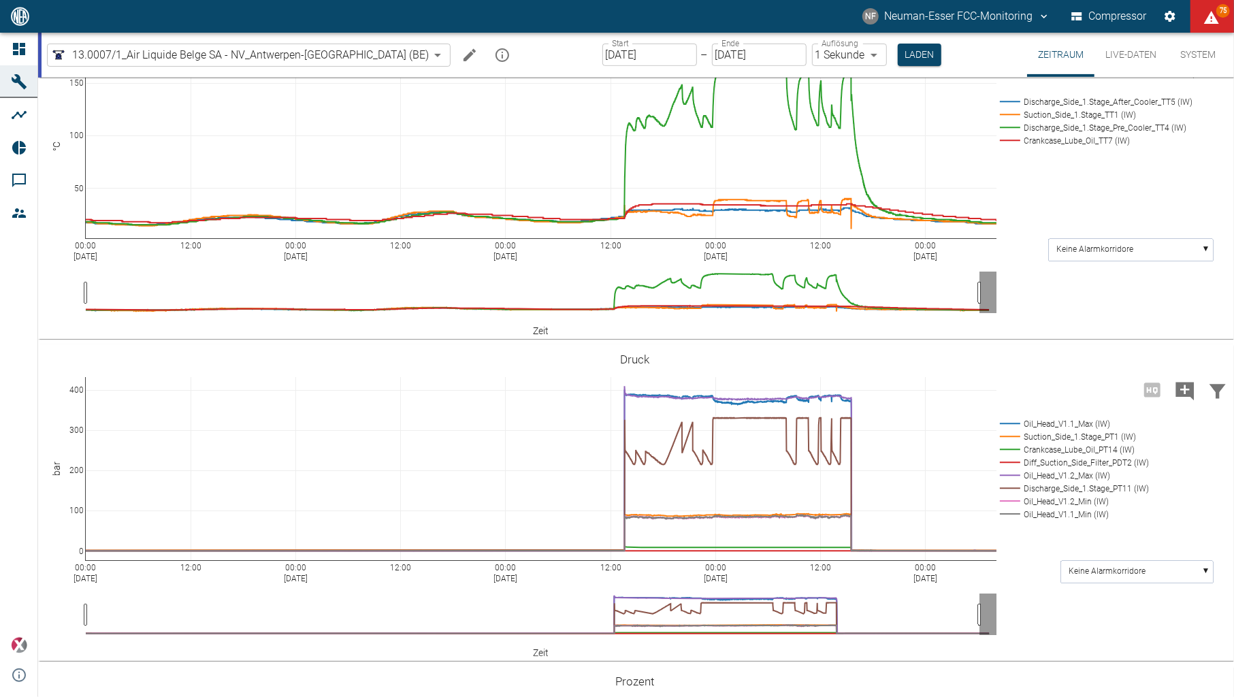  I want to click on div: 1 Sekunde, so click(849, 54).